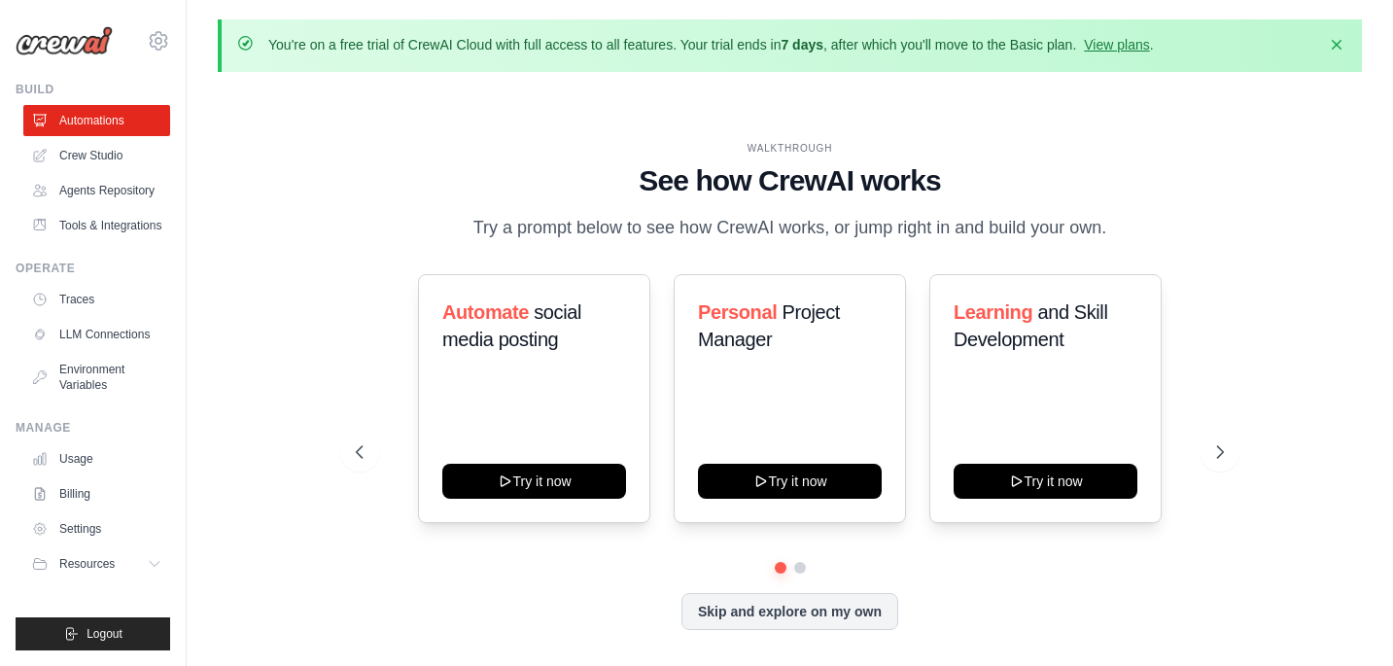 This screenshot has height=666, width=1393. I want to click on span: Learning, so click(993, 312).